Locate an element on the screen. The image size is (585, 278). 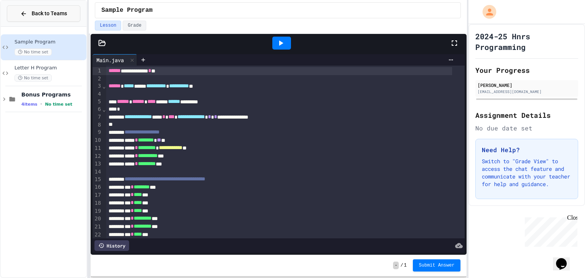
div: 22 is located at coordinates (97, 235).